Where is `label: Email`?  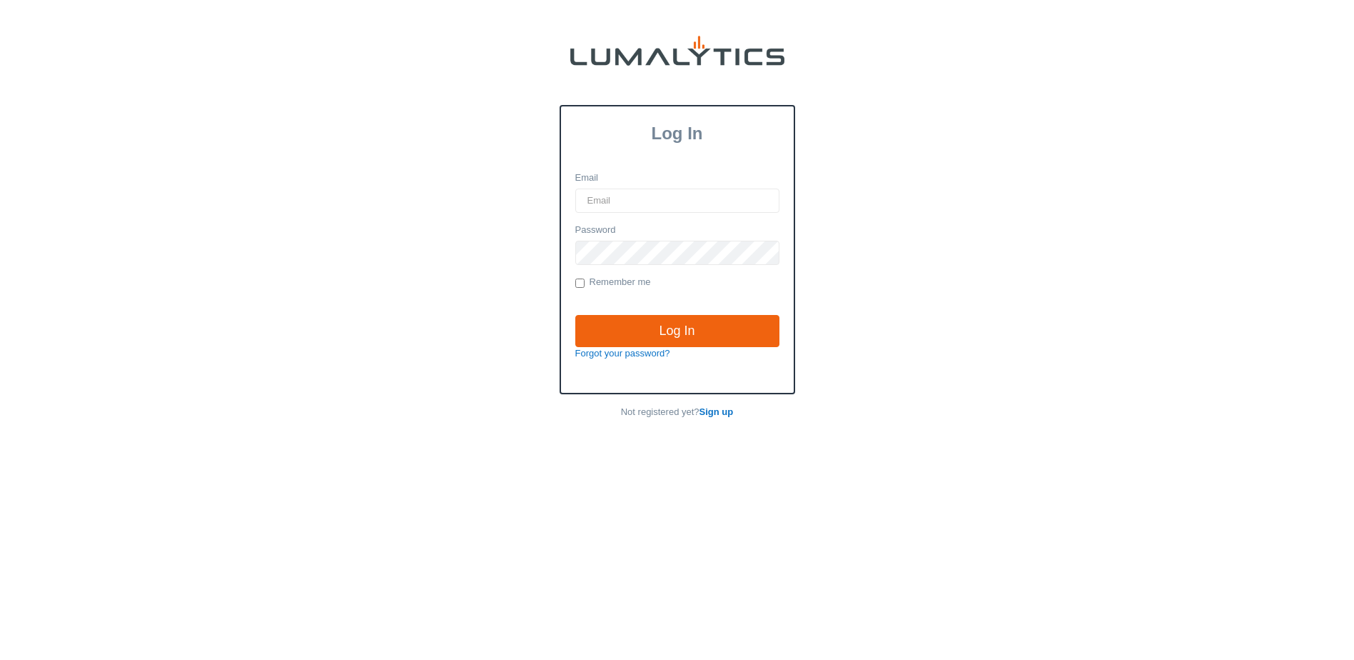 label: Email is located at coordinates (587, 178).